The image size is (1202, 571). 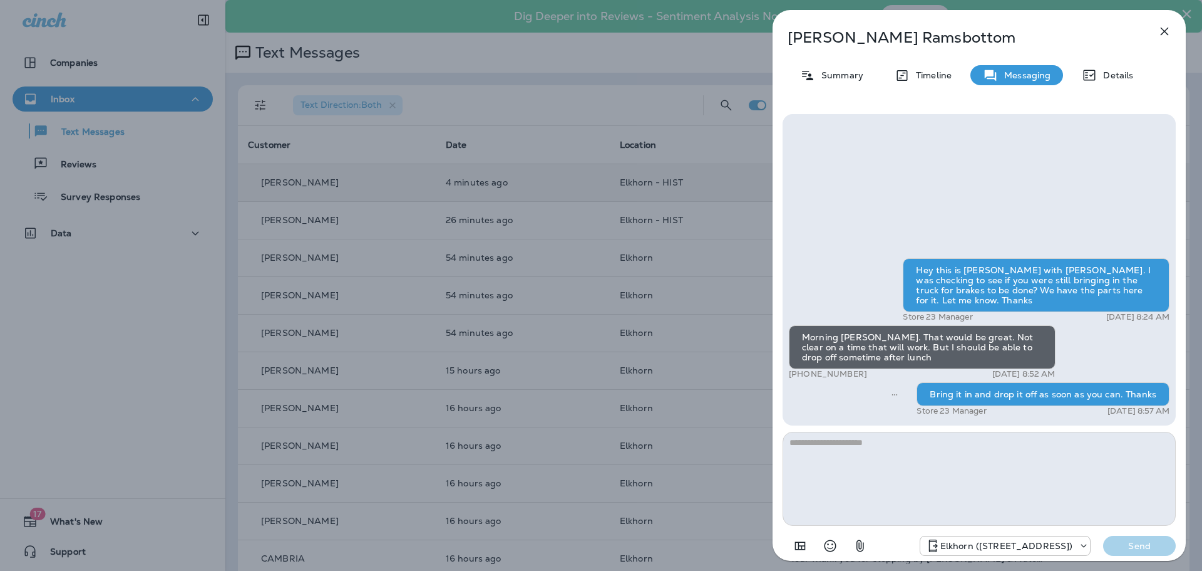 I want to click on p: Timeline, so click(x=931, y=75).